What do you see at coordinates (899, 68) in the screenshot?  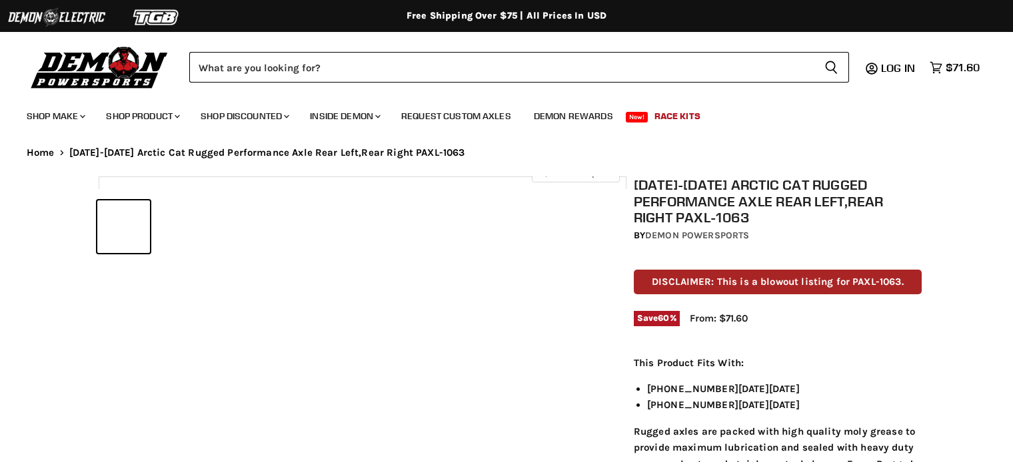 I see `a: Log in` at bounding box center [899, 68].